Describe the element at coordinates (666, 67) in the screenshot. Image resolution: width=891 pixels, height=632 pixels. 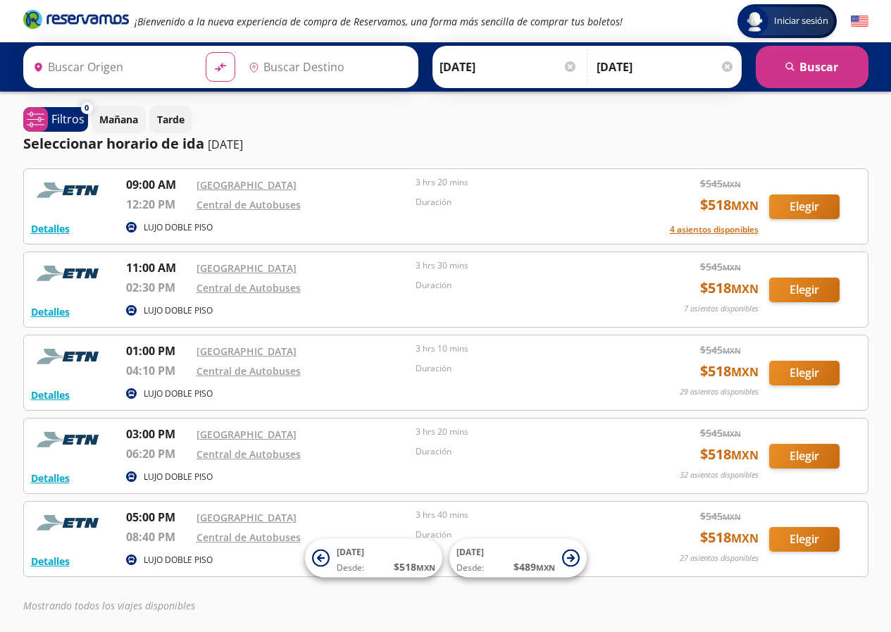
I see `input: Opcional` at that location.